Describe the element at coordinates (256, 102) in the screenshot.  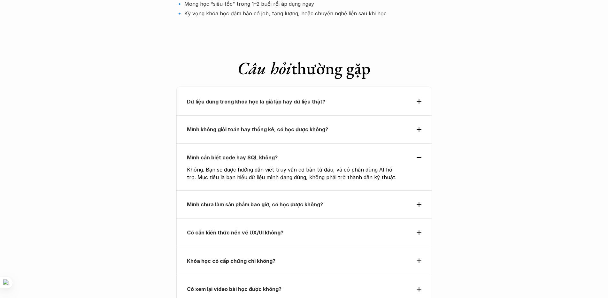
I see `strong: Dữ liệu dùng trong khóa học là giả lập hay dữ liệu thật?` at that location.